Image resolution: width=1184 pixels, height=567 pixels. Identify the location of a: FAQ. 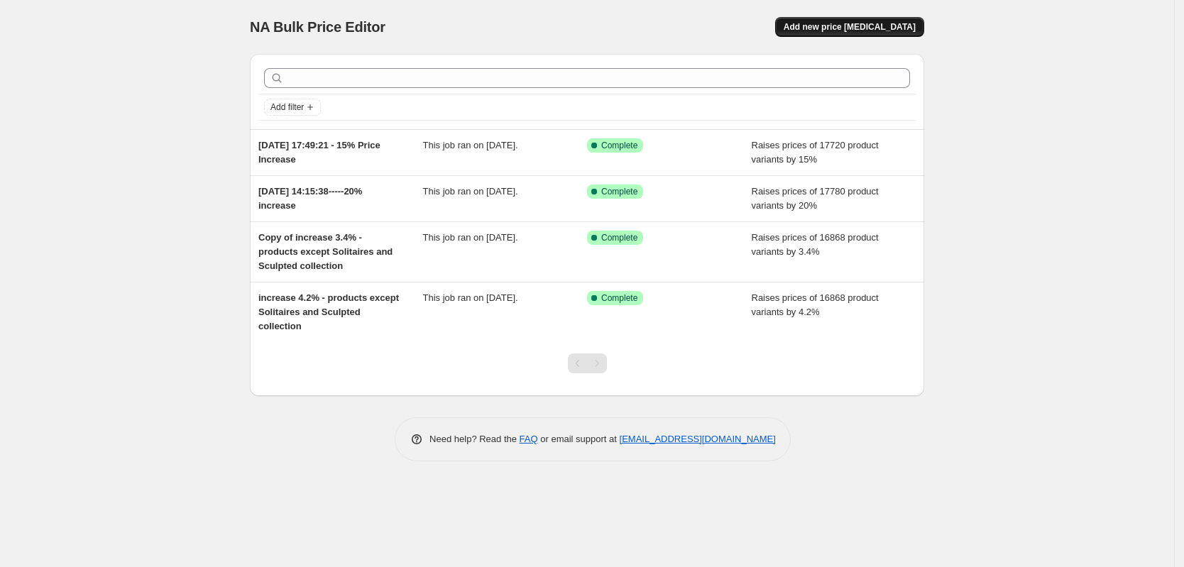
(529, 439).